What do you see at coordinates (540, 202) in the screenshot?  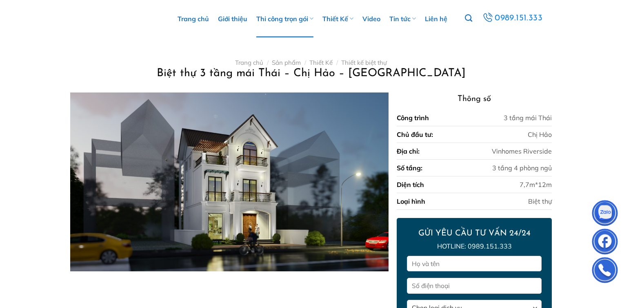 I see `div: Biệt thự` at bounding box center [540, 202].